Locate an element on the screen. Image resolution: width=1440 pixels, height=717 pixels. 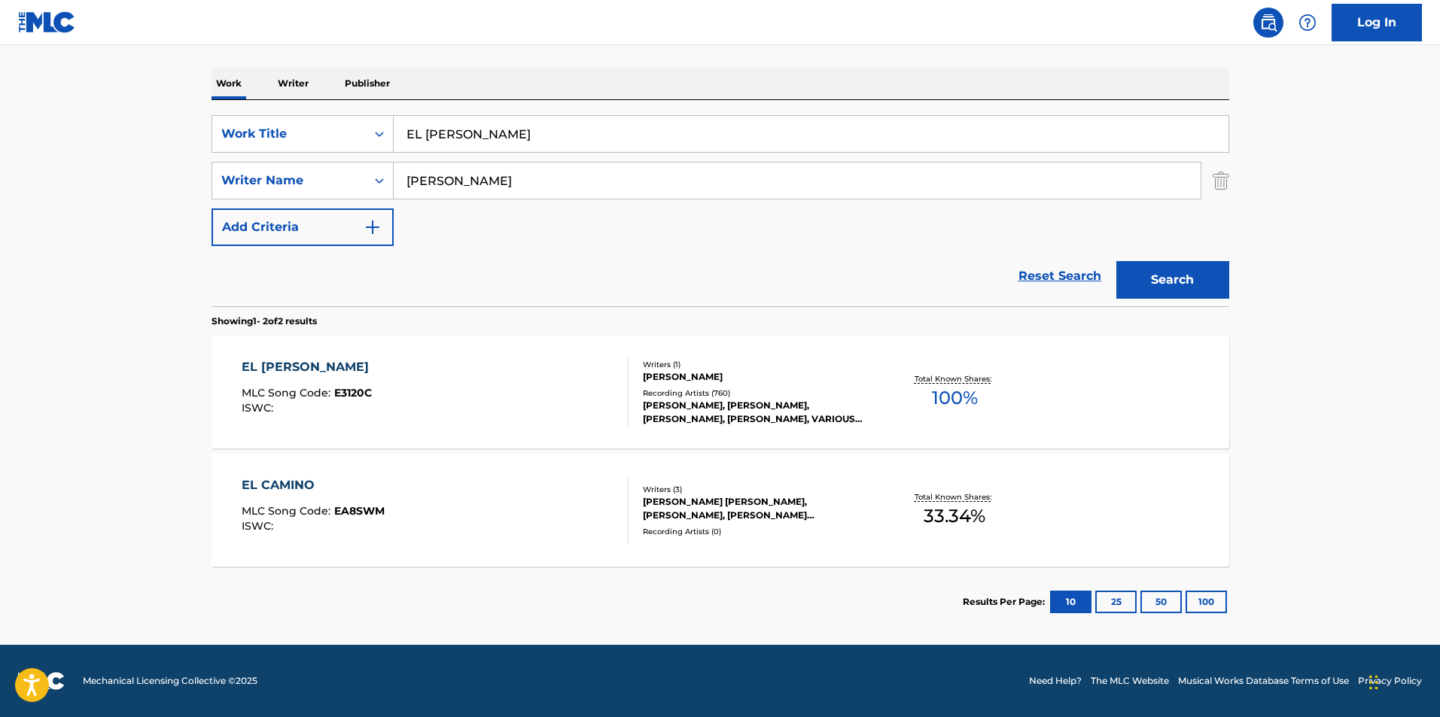
div: Writer Name is located at coordinates (289, 181).